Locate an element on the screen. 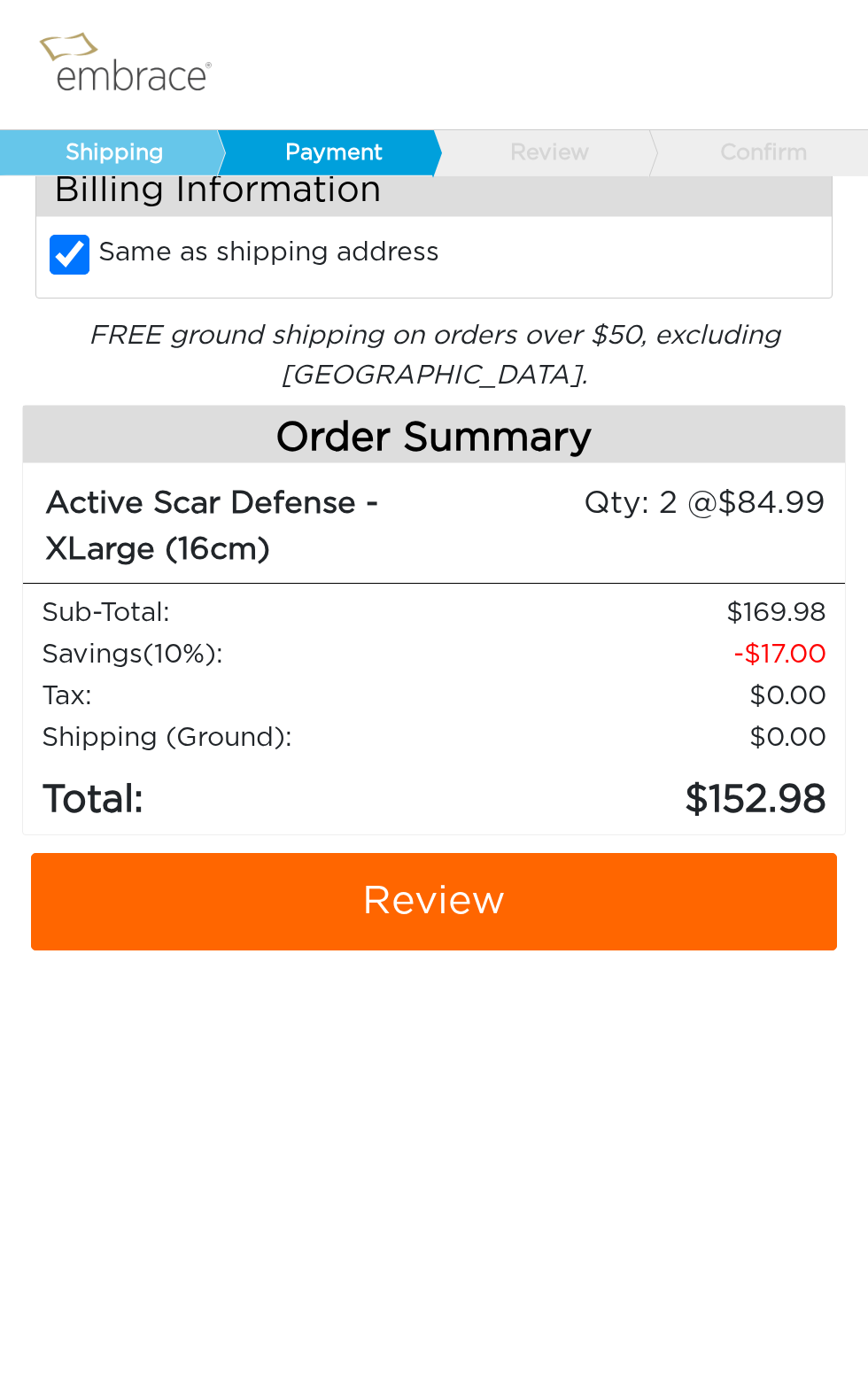 This screenshot has width=868, height=1396. td: 152.98 is located at coordinates (650, 795).